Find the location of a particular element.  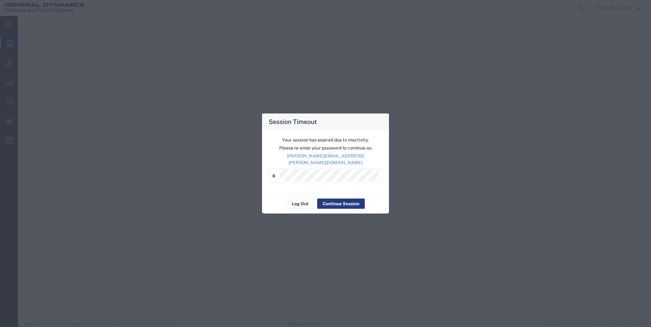

button: Continue Session is located at coordinates (341, 204).